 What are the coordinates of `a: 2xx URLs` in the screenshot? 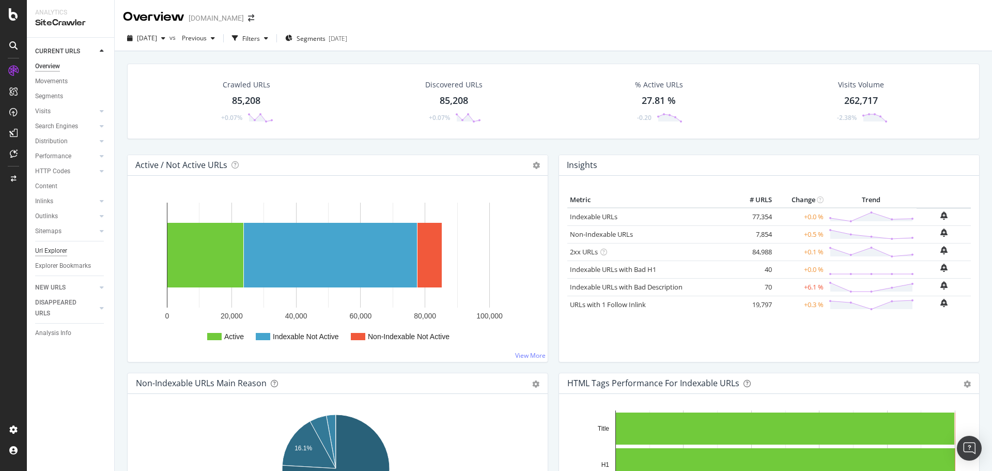 It's located at (584, 252).